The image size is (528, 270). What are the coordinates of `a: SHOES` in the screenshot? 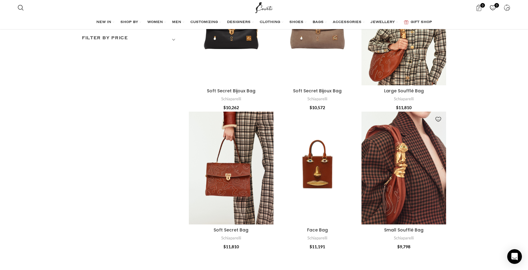 It's located at (298, 22).